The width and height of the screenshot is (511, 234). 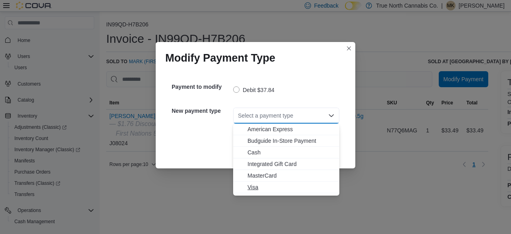 What do you see at coordinates (202, 87) in the screenshot?
I see `h5: Payment to modify` at bounding box center [202, 87].